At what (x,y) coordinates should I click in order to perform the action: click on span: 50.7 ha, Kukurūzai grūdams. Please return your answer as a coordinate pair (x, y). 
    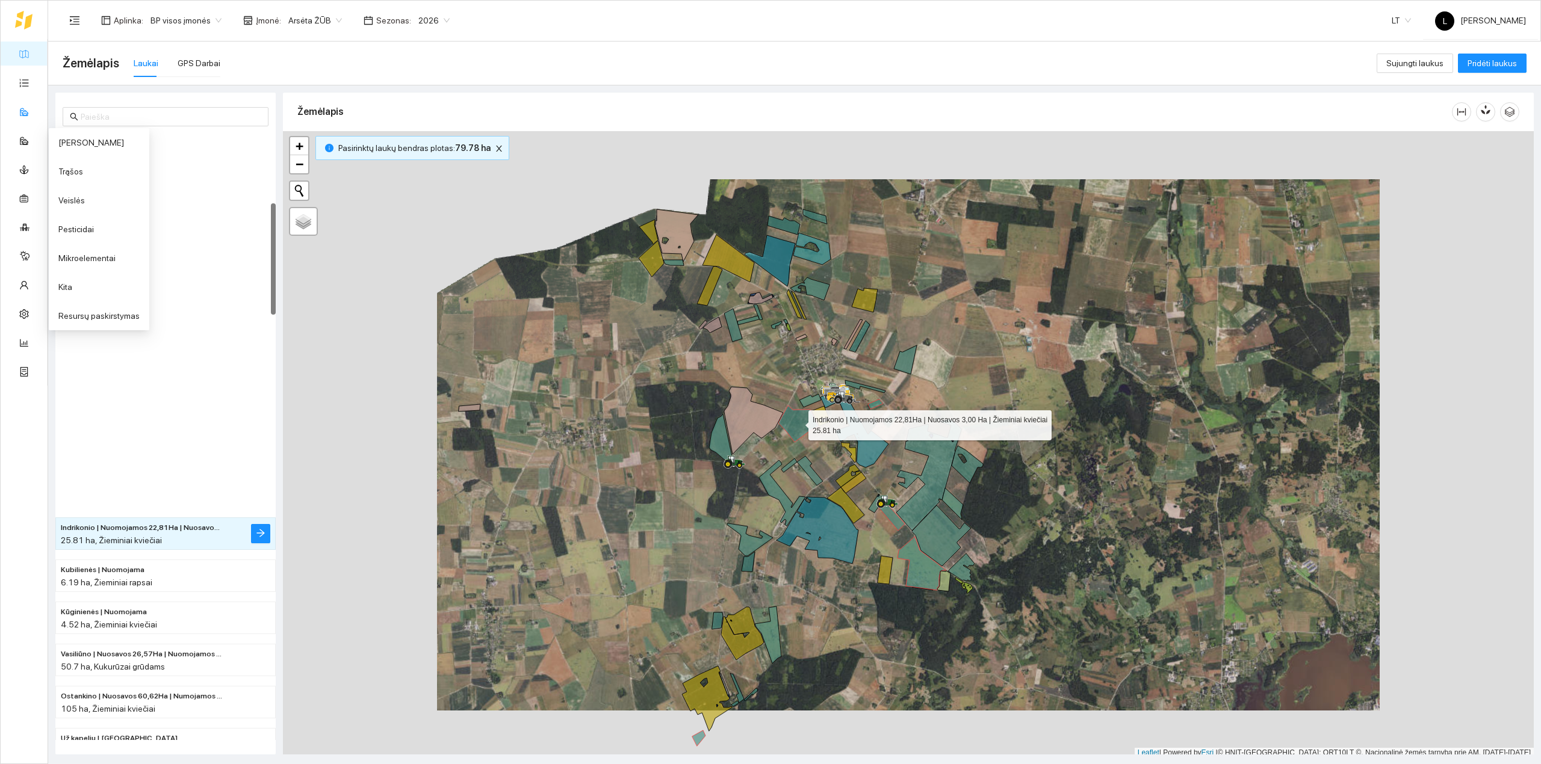
    Looking at the image, I should click on (113, 667).